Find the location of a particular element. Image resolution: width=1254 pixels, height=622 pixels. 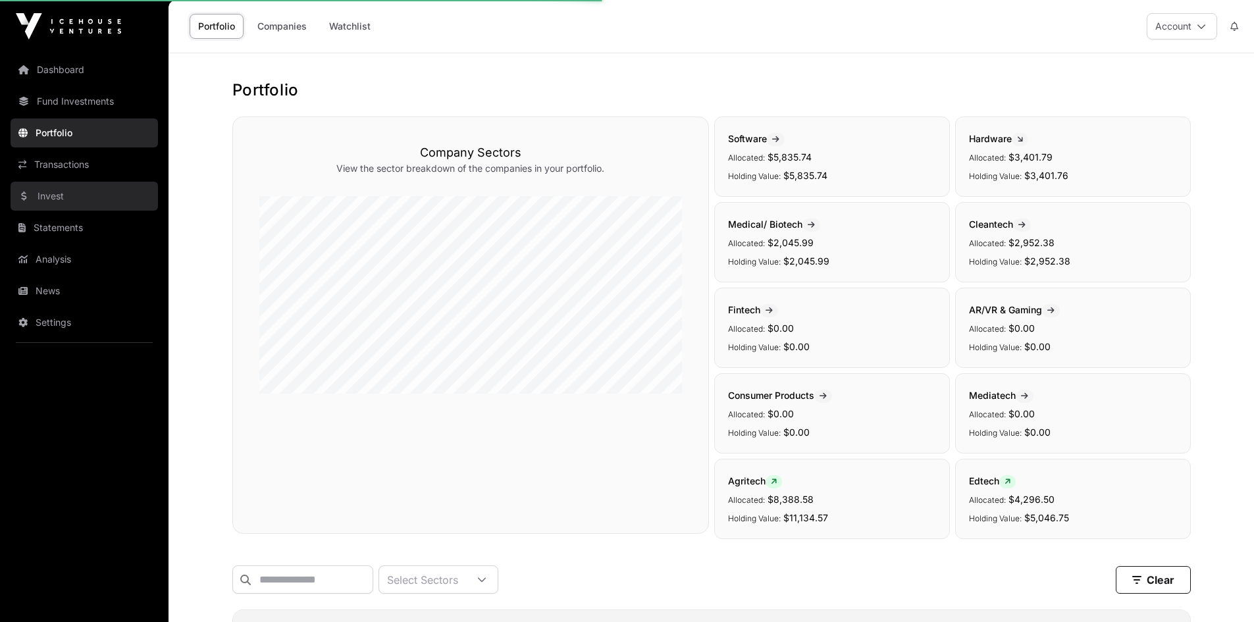

a: Transactions is located at coordinates (84, 165).